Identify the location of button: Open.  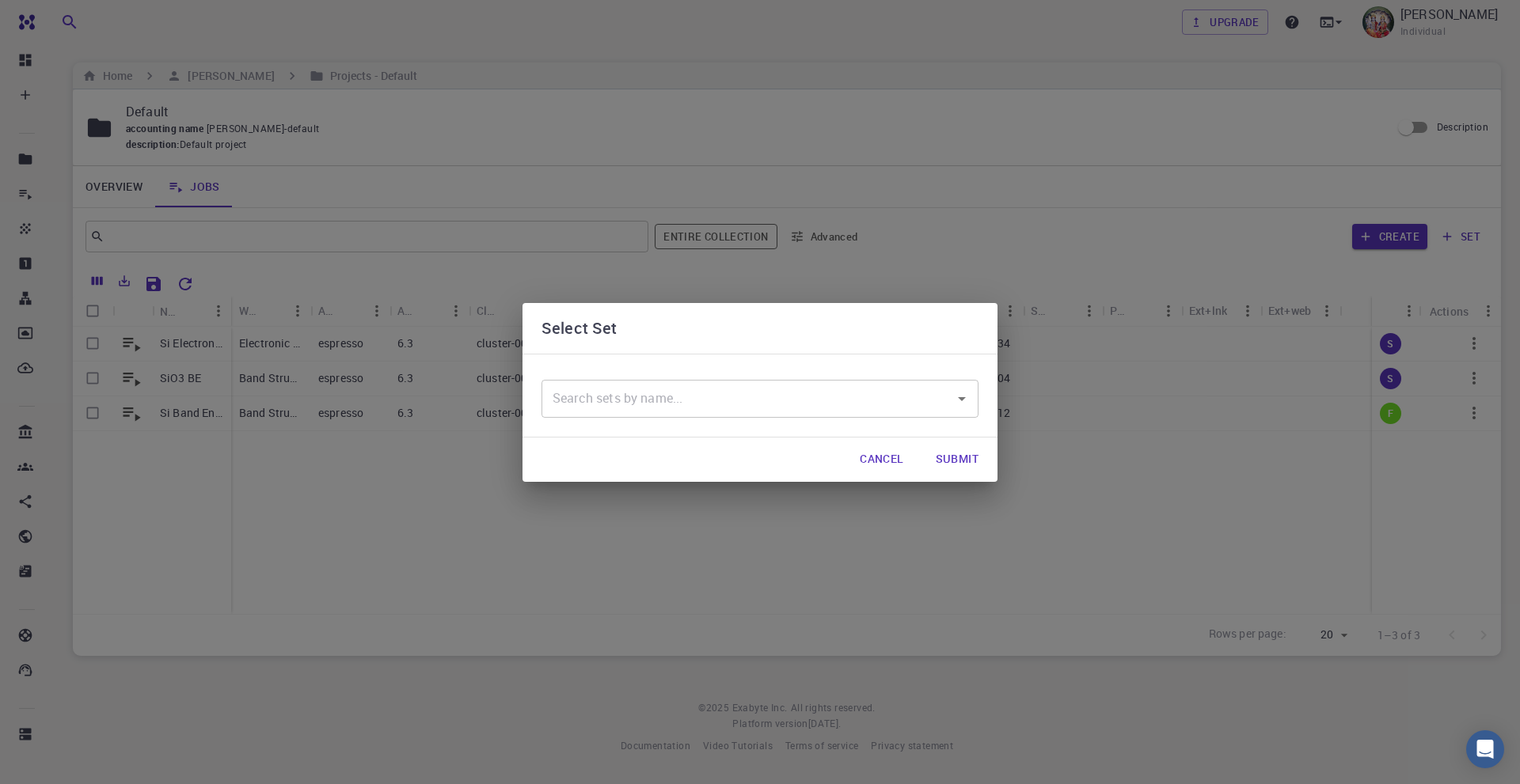
(962, 399).